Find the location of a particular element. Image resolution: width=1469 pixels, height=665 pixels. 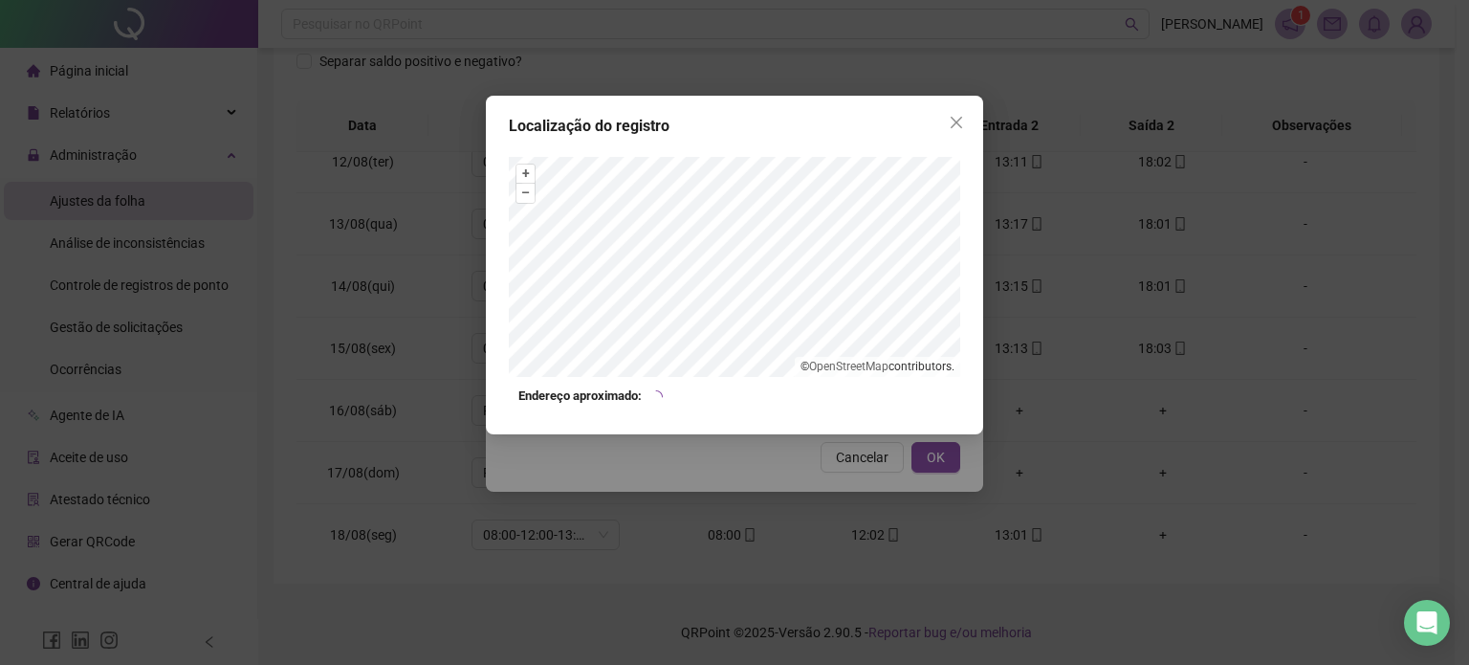

div: Localização do registro is located at coordinates (735, 126).